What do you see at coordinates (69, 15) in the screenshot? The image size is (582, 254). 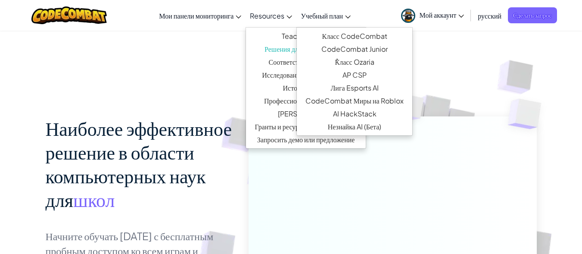 I see `a: CodeCombat logo` at bounding box center [69, 15].